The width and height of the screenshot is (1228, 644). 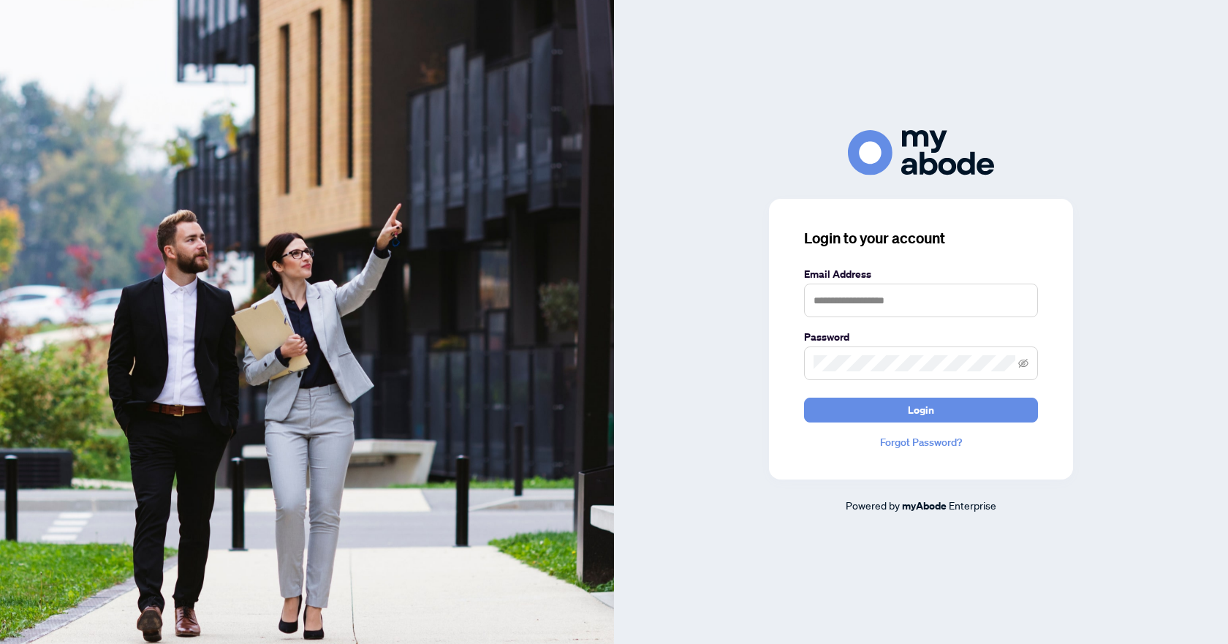 I want to click on span: eye-invisible, so click(x=1023, y=363).